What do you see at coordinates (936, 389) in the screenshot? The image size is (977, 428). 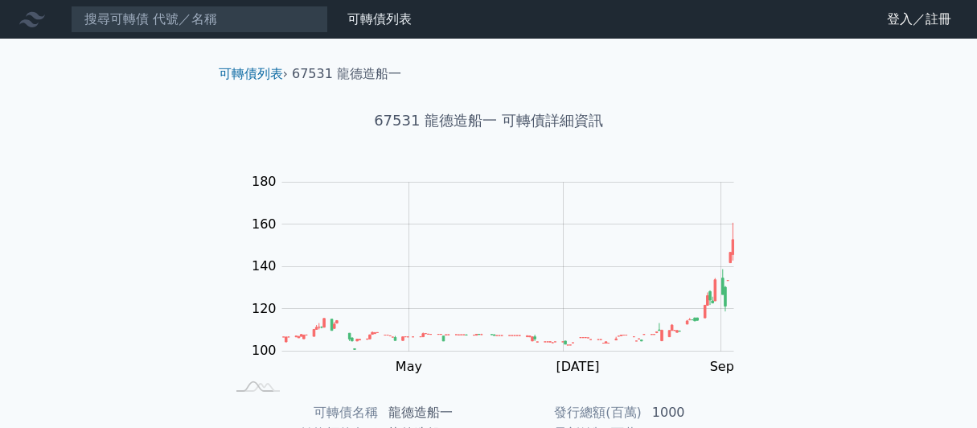 I see `div: 聊天小工具` at bounding box center [936, 389].